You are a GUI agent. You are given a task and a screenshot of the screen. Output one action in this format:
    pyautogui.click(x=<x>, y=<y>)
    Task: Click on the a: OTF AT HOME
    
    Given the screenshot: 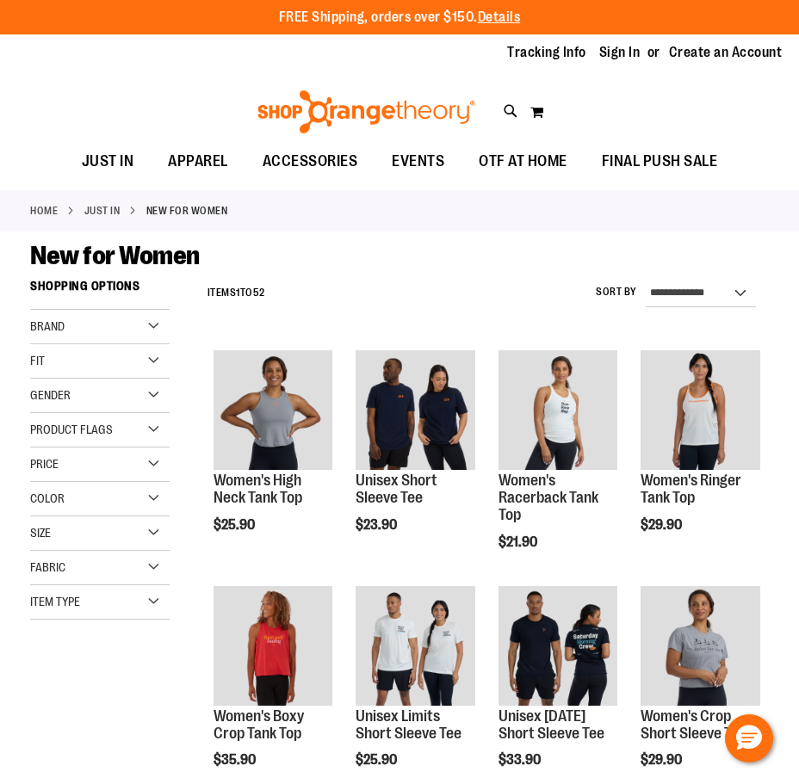 What is the action you would take?
    pyautogui.click(x=522, y=162)
    